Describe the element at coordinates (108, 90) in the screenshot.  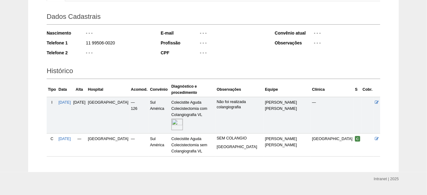
I see `th: Hospital` at that location.